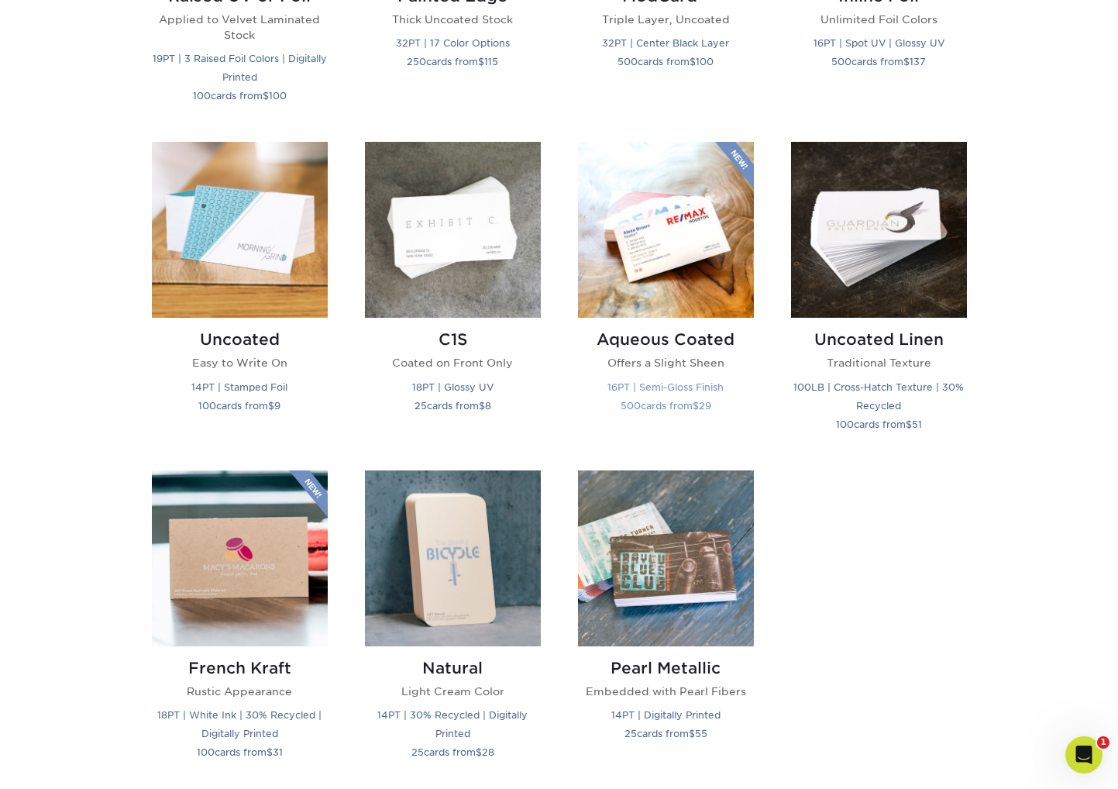 This screenshot has height=789, width=1118. Describe the element at coordinates (453, 363) in the screenshot. I see `p: Coated on Front Only` at that location.